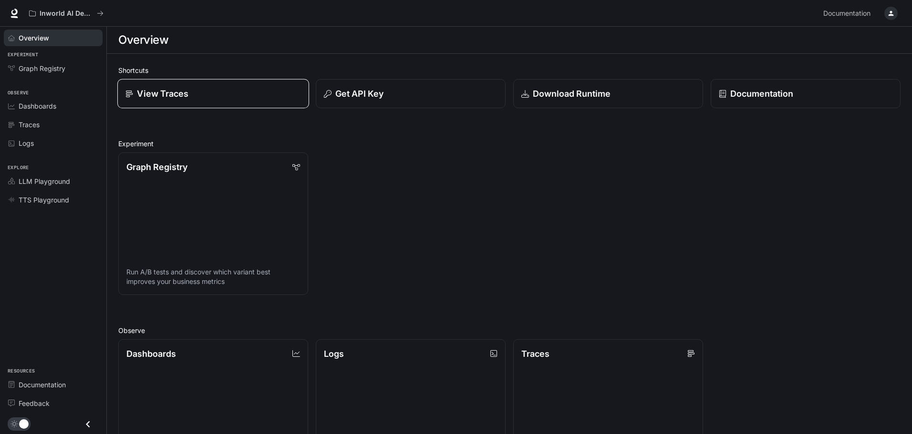  I want to click on h2: Shortcuts, so click(509, 70).